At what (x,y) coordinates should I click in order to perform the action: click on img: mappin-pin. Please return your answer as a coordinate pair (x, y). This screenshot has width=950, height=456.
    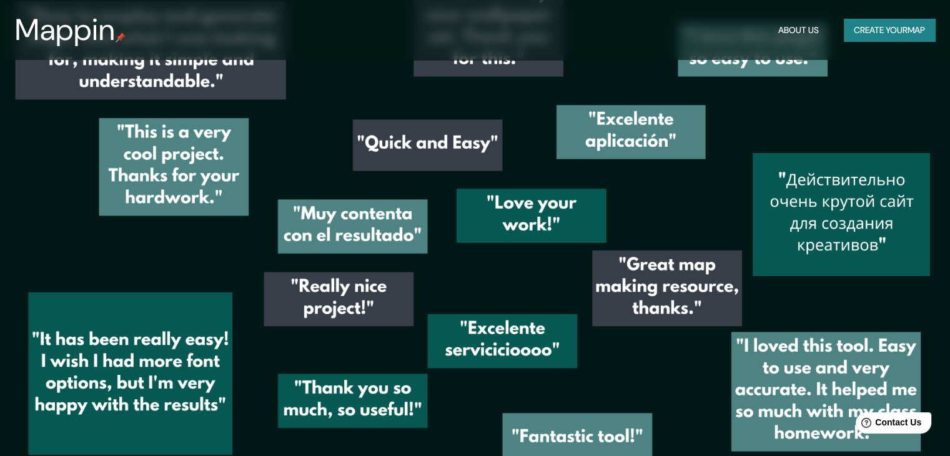
    Looking at the image, I should click on (121, 37).